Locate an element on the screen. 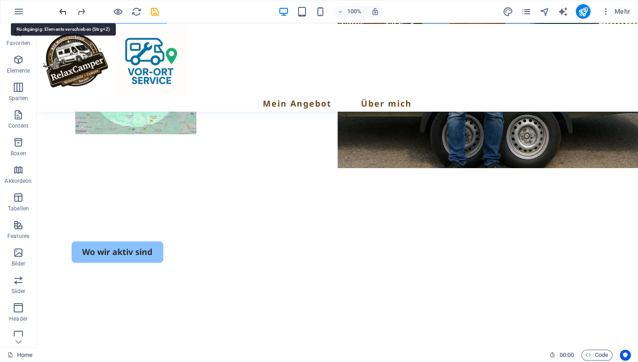 Image resolution: width=638 pixels, height=362 pixels. p: Content is located at coordinates (18, 126).